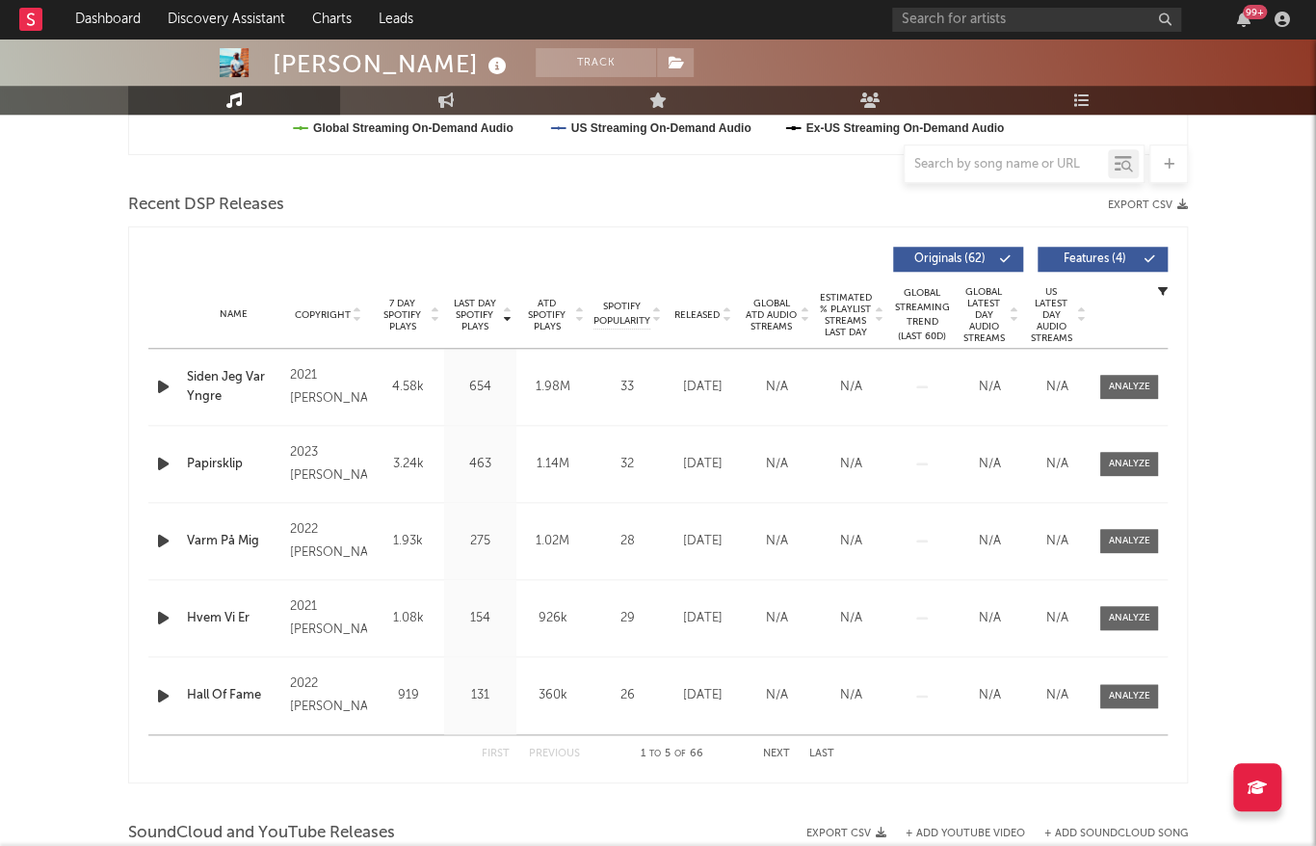  Describe the element at coordinates (671, 754) in the screenshot. I see `div: 1 5 66` at that location.